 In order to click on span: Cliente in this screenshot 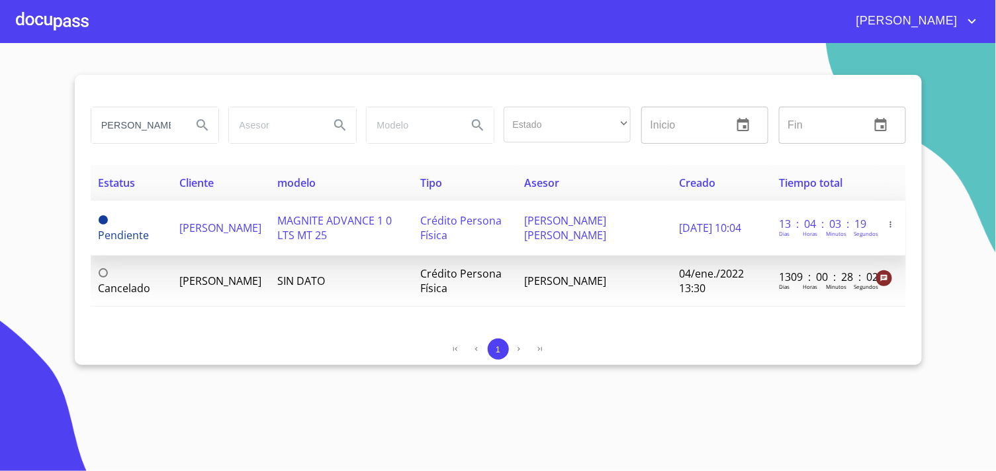, I will do `click(197, 183)`.